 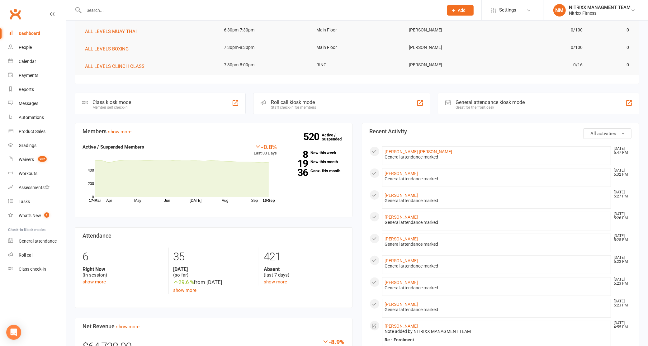 What do you see at coordinates (24, 201) in the screenshot?
I see `div: Tasks` at bounding box center [24, 201].